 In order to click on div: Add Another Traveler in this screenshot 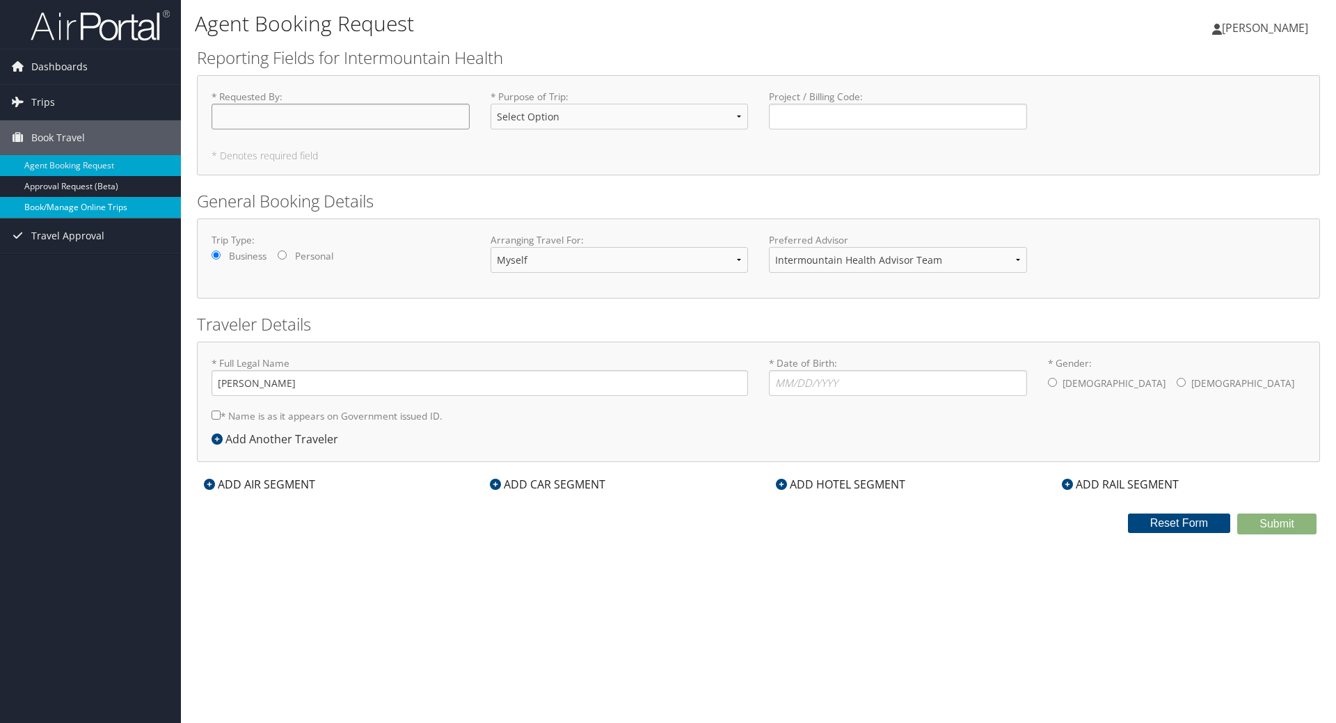, I will do `click(278, 439)`.